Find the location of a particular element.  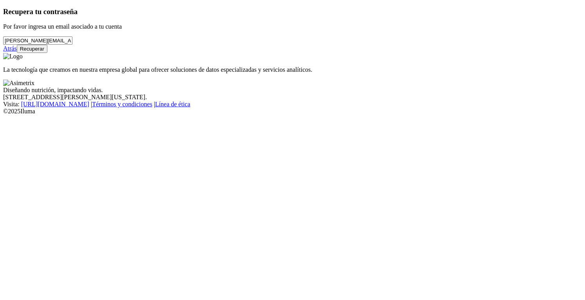

h3: Recupera tu contraseña is located at coordinates (293, 12).